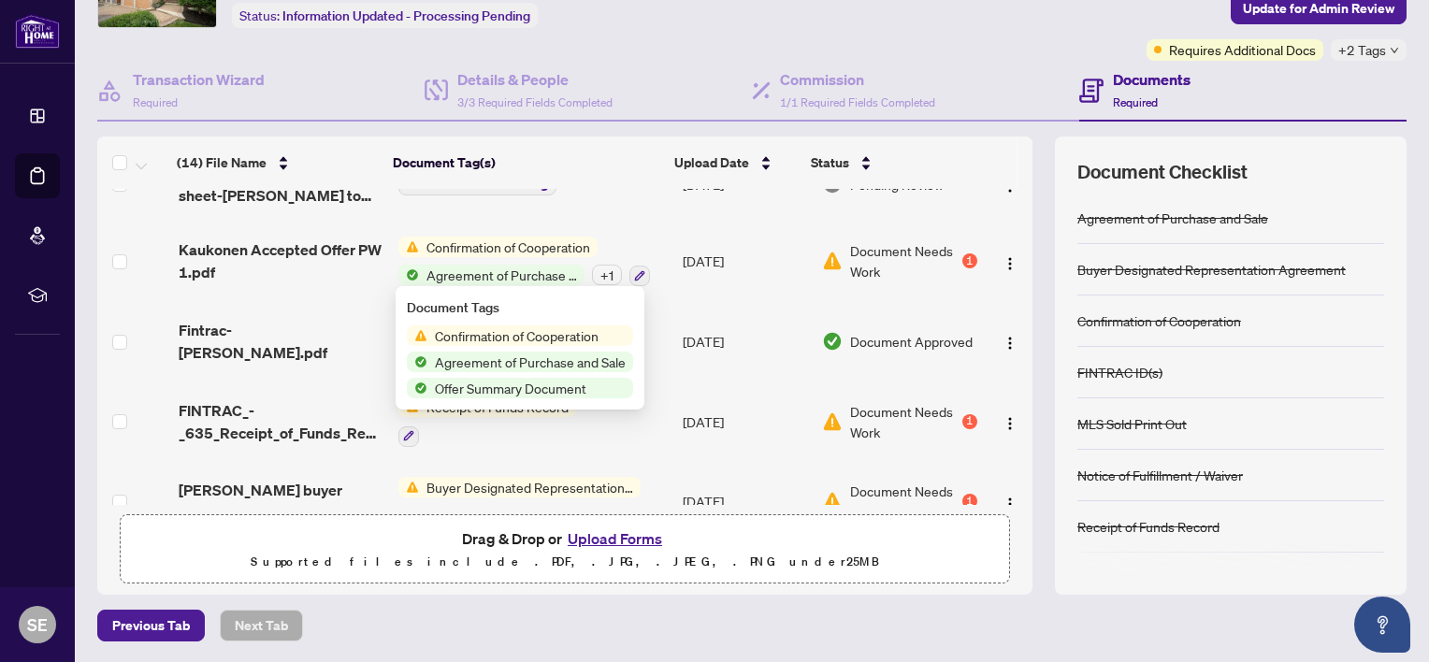  Describe the element at coordinates (911, 341) in the screenshot. I see `span: Document Approved` at that location.